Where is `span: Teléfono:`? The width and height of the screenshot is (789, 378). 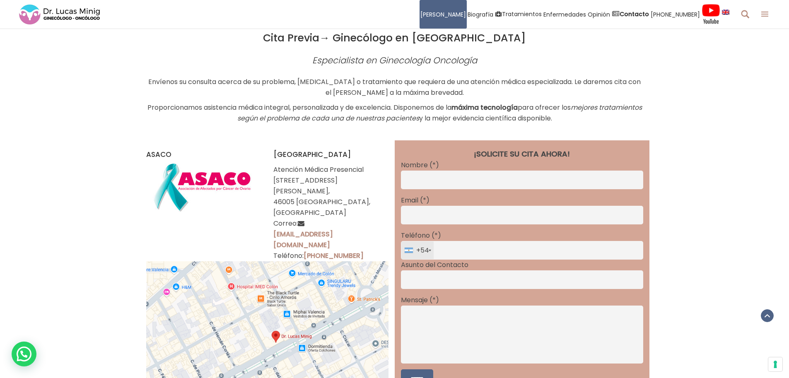
span: Teléfono: is located at coordinates (319, 245).